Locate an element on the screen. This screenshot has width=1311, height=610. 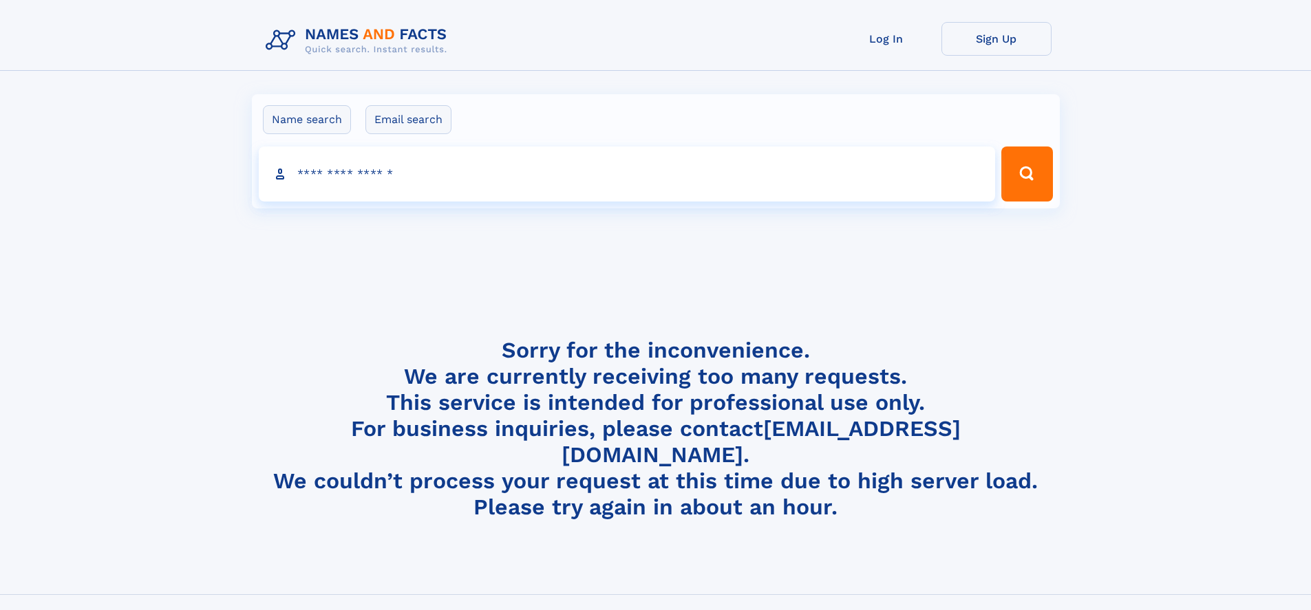
a: Log In is located at coordinates (886, 39).